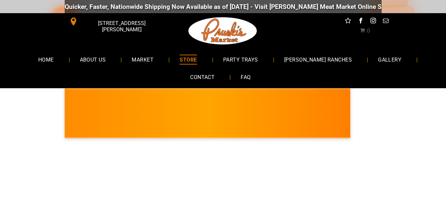  I want to click on a: GALLERY, so click(389, 59).